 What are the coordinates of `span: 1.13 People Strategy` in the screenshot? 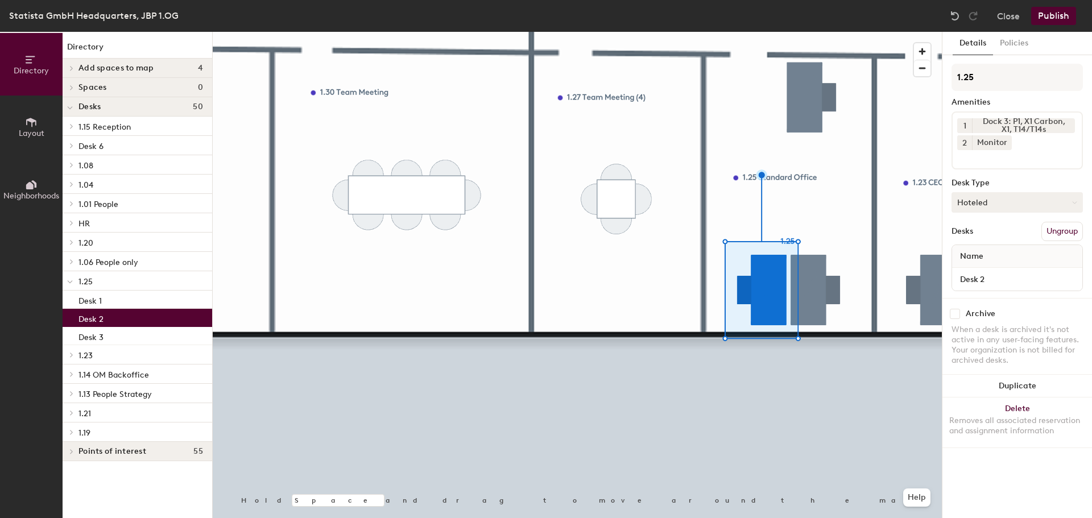 It's located at (115, 394).